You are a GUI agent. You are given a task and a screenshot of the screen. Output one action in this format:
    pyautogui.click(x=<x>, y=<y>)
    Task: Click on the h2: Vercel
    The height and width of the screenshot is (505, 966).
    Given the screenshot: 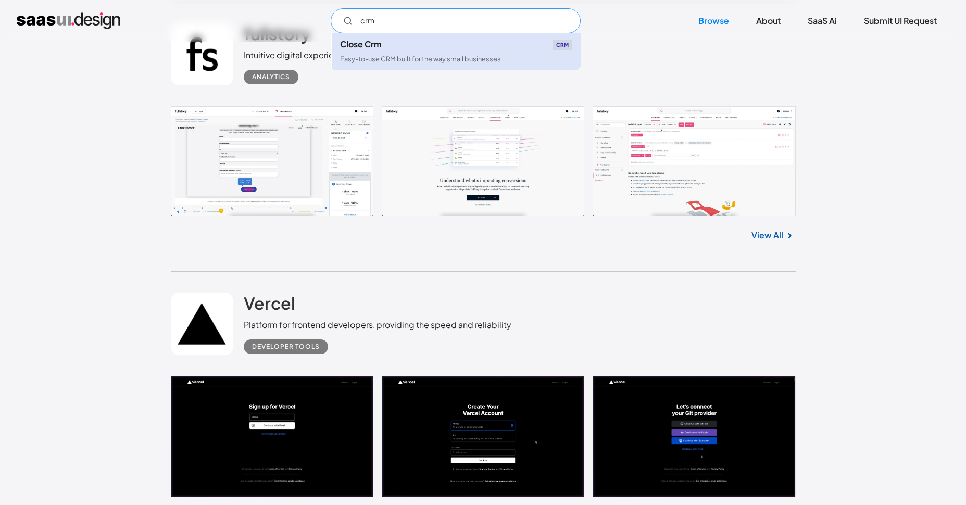 What is the action you would take?
    pyautogui.click(x=269, y=303)
    